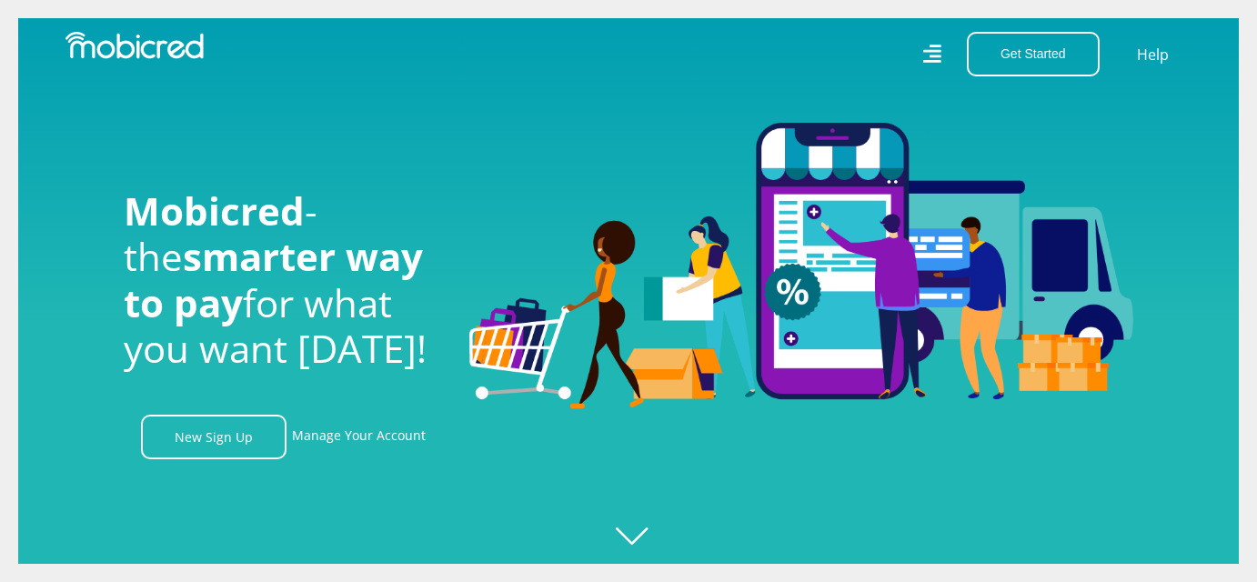  I want to click on img: Welcome to Mobicred, so click(801, 266).